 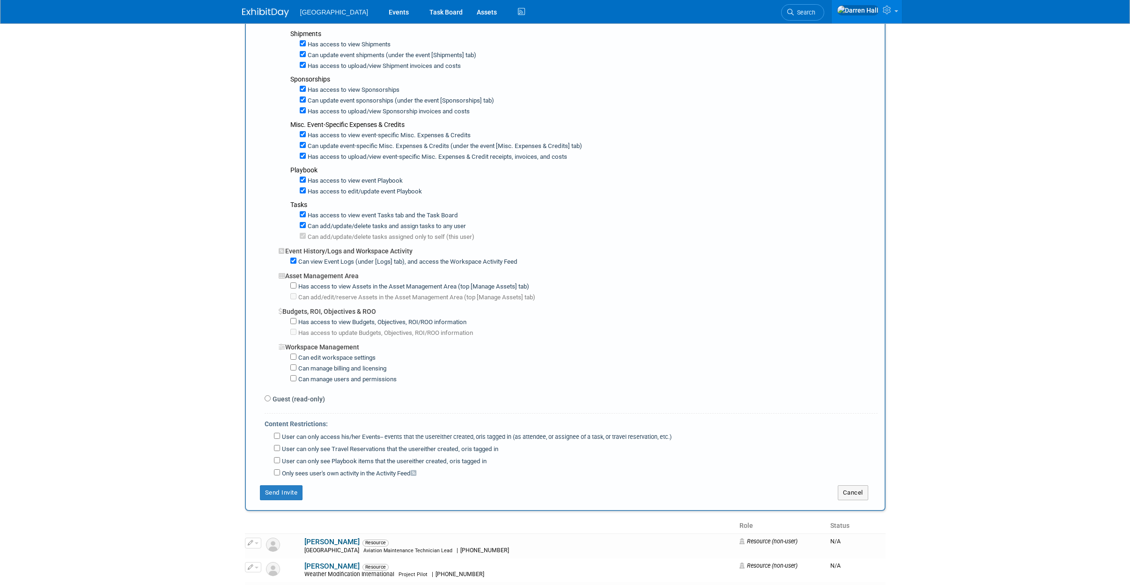 What do you see at coordinates (388, 111) in the screenshot?
I see `label: Has access to upload/view Sponsorship invoices and costs` at bounding box center [388, 111].